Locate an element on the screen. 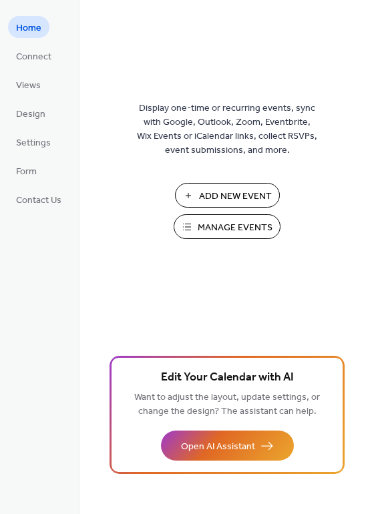 The height and width of the screenshot is (514, 374). span: Add New Event is located at coordinates (235, 196).